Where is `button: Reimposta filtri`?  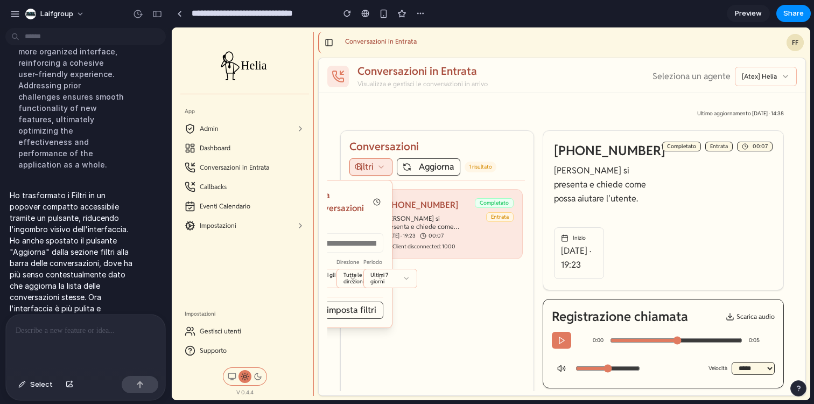 button: Reimposta filtri is located at coordinates (175, 283).